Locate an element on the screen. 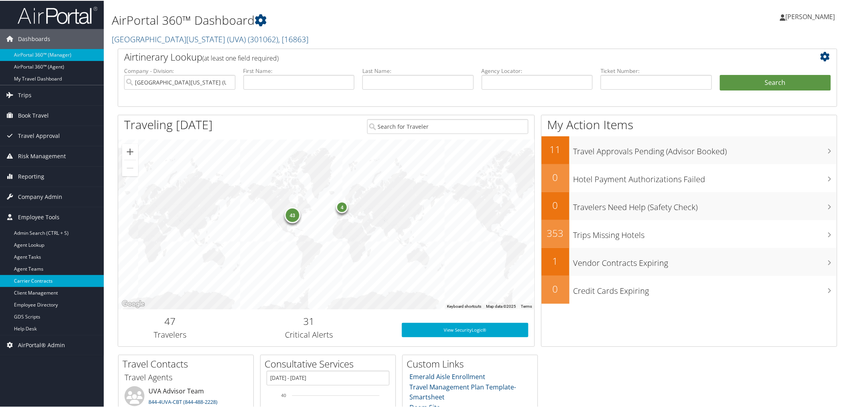 This screenshot has width=848, height=407. h3: Travel Approvals Pending (Advisor Booked) is located at coordinates (705, 149).